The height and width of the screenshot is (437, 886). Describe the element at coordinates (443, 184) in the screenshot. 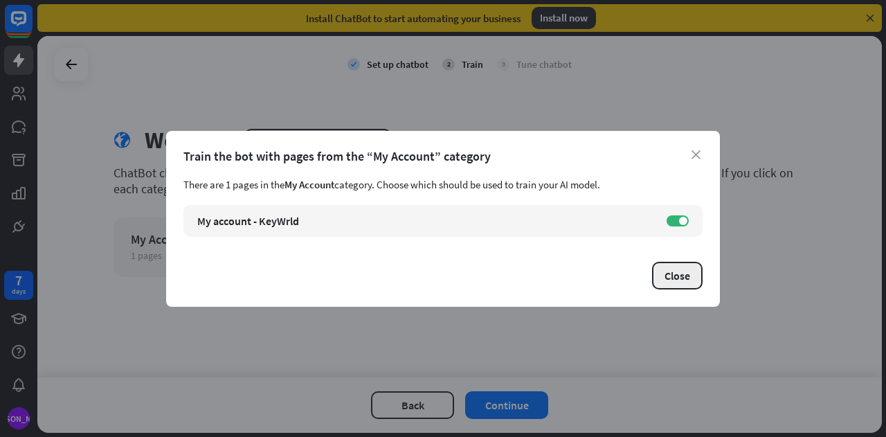

I see `div: There are 1 pages in the category. Choose which should be used to train your AI model.` at that location.